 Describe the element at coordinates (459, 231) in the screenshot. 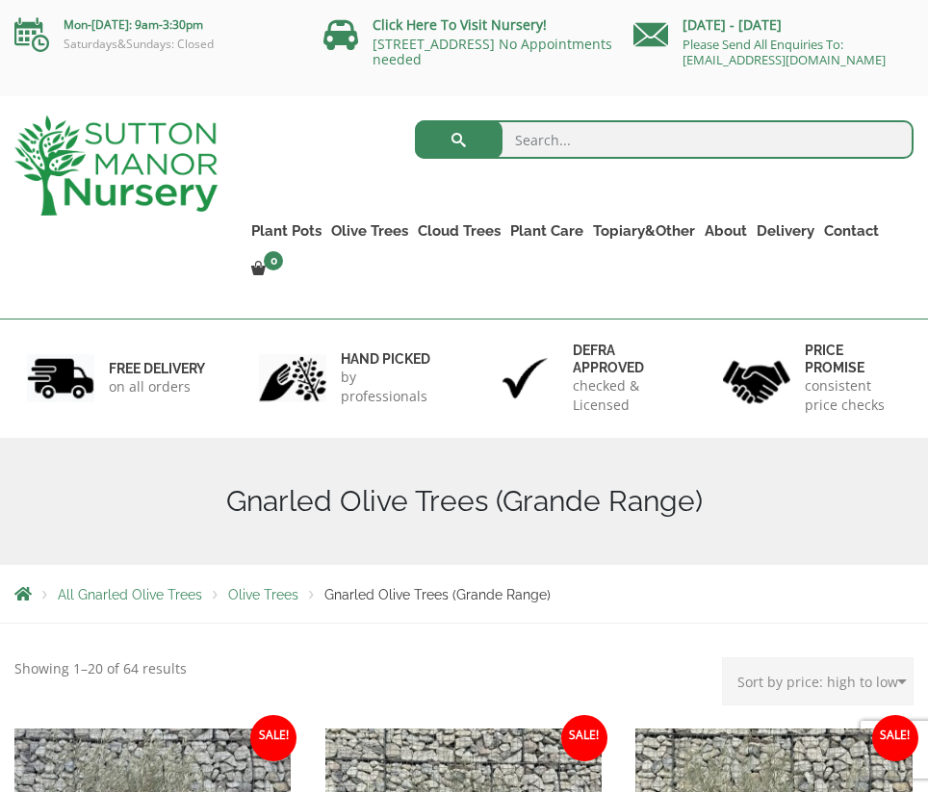

I see `a: Cloud Trees` at that location.